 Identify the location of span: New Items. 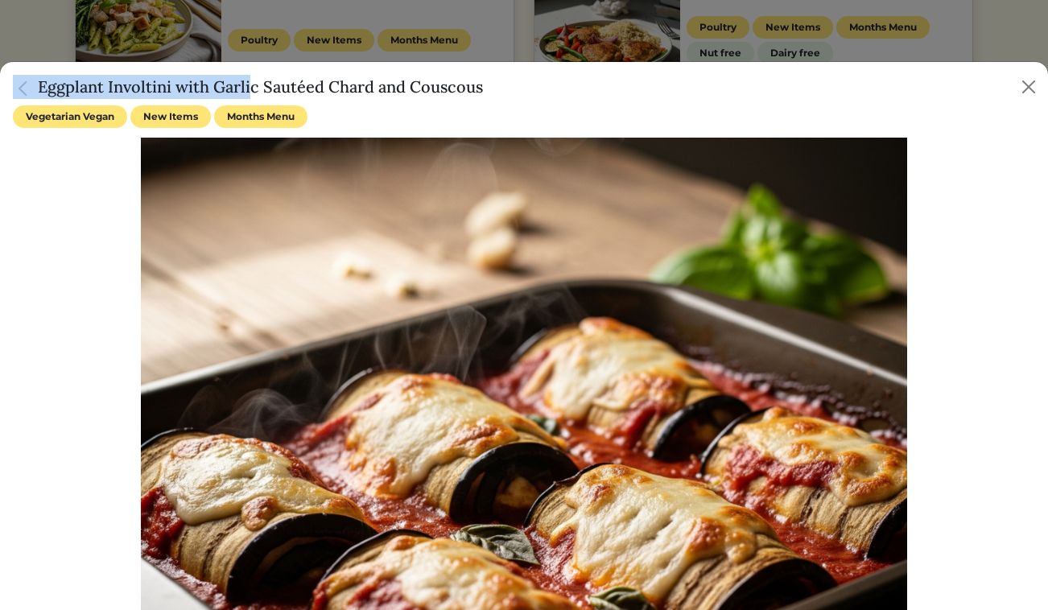
(171, 117).